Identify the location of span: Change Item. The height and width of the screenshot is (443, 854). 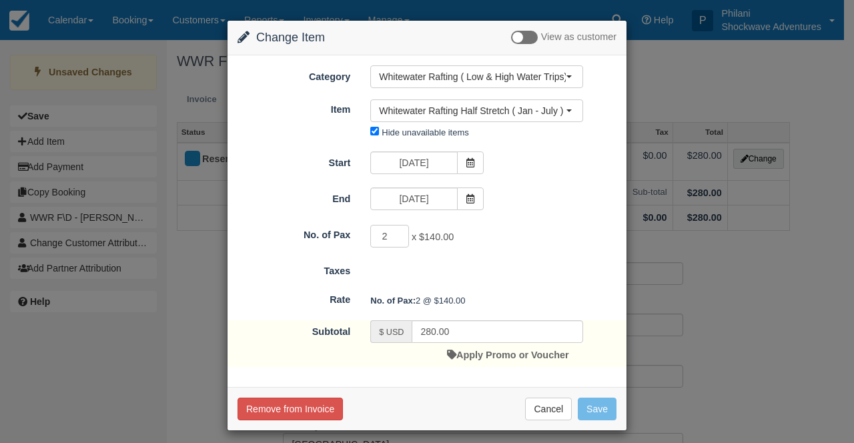
(290, 37).